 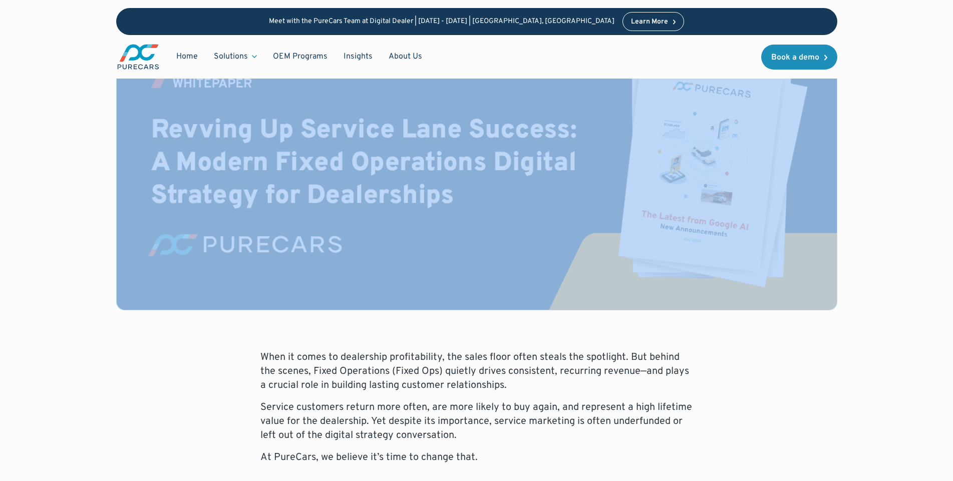 I want to click on a: OEM Programs, so click(x=300, y=57).